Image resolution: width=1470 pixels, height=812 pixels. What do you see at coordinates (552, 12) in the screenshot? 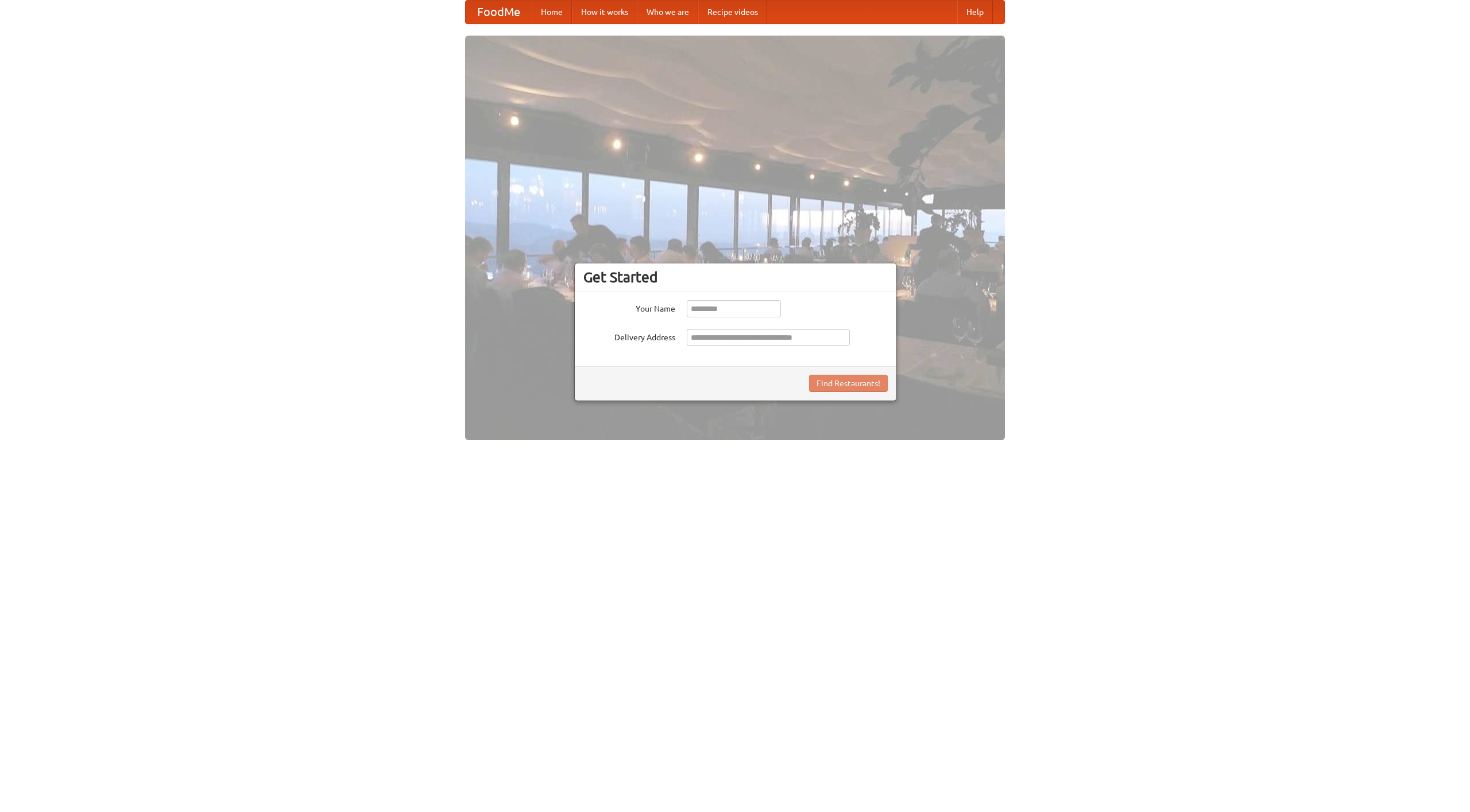
I see `a: Home` at bounding box center [552, 12].